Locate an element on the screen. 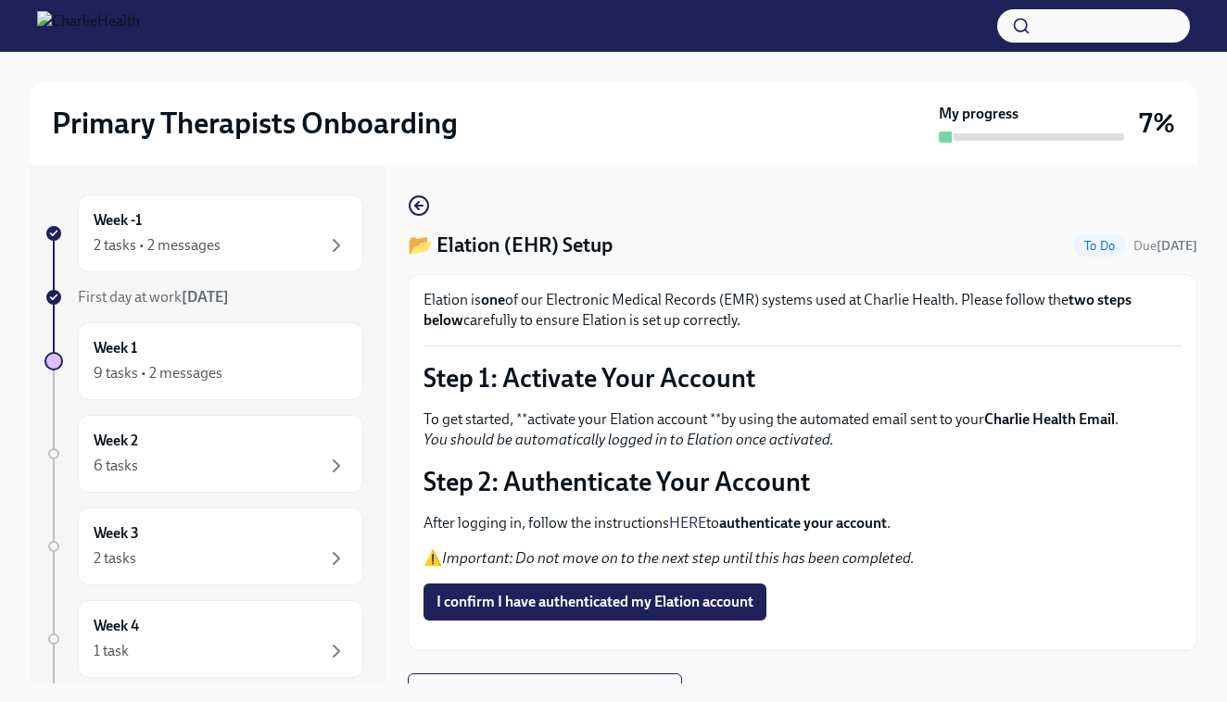 This screenshot has height=702, width=1227. h3: 7% is located at coordinates (1156, 123).